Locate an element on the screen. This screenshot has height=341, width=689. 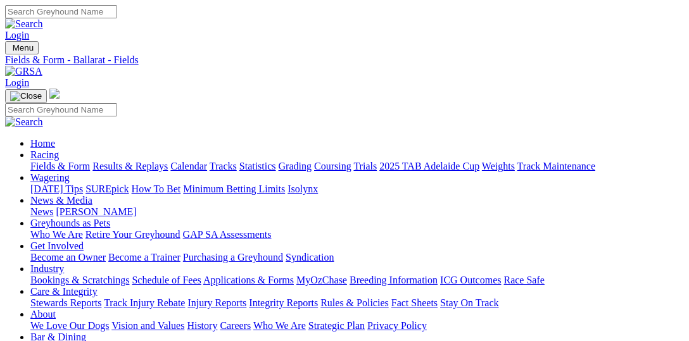
a: Stewards Reports is located at coordinates (66, 303).